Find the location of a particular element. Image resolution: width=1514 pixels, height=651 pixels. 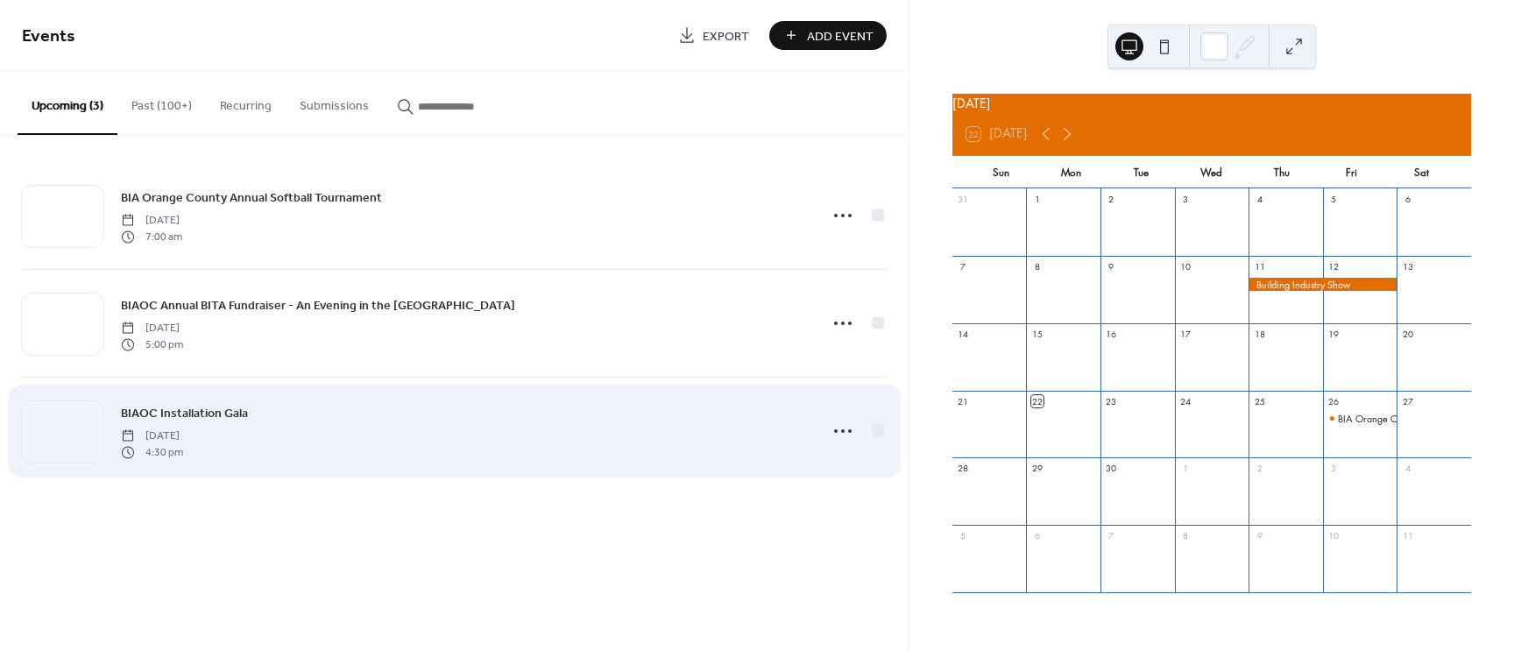

div: Sat is located at coordinates (1422, 173).